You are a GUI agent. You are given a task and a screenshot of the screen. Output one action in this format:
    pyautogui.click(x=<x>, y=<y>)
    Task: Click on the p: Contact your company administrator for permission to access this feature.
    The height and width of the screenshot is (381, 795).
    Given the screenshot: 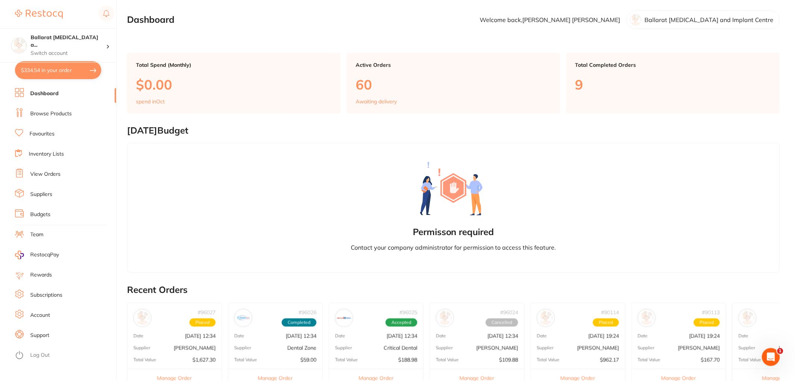 What is the action you would take?
    pyautogui.click(x=453, y=248)
    